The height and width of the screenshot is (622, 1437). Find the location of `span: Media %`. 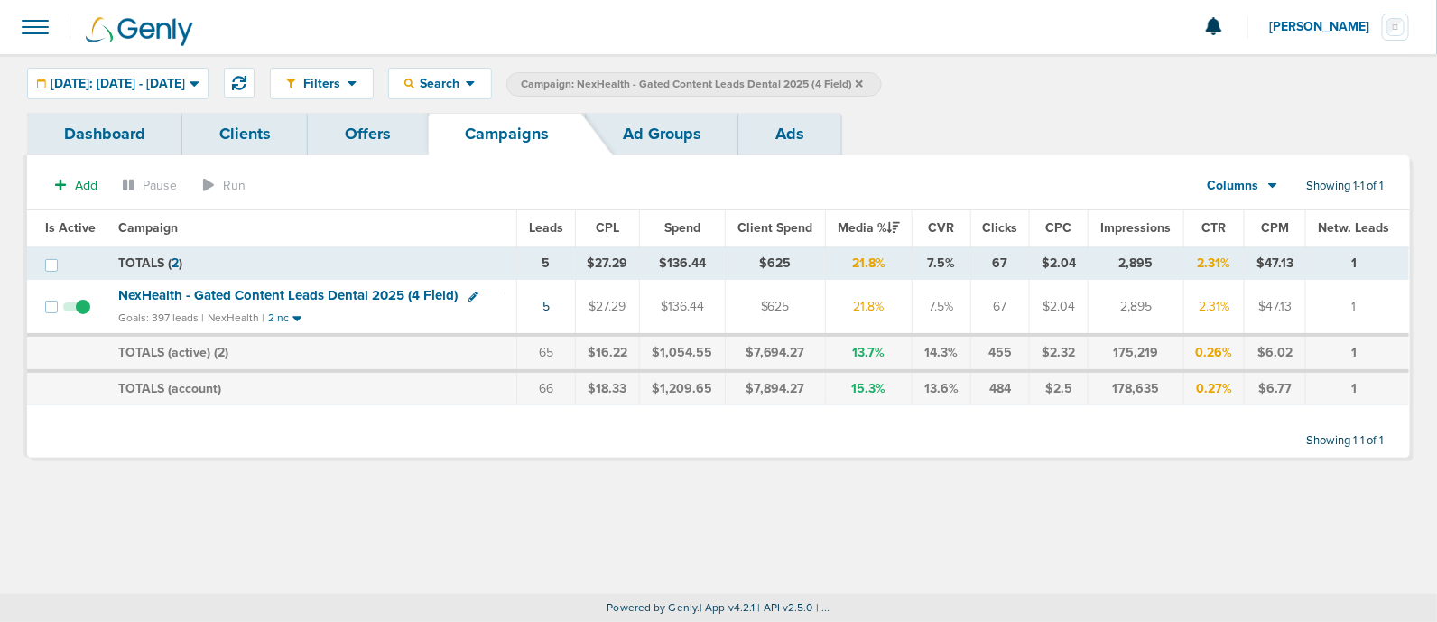

span: Media % is located at coordinates (868, 227).